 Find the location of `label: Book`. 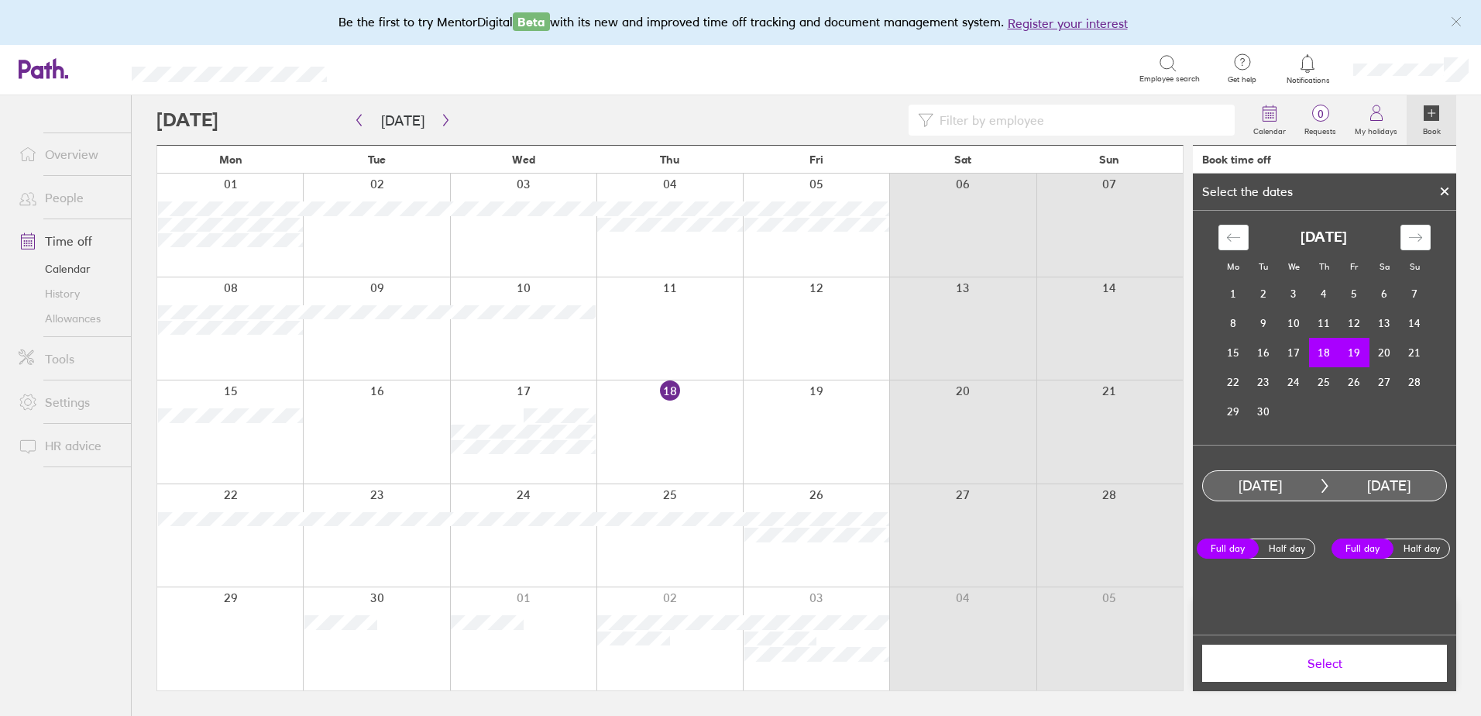

label: Book is located at coordinates (1431, 129).